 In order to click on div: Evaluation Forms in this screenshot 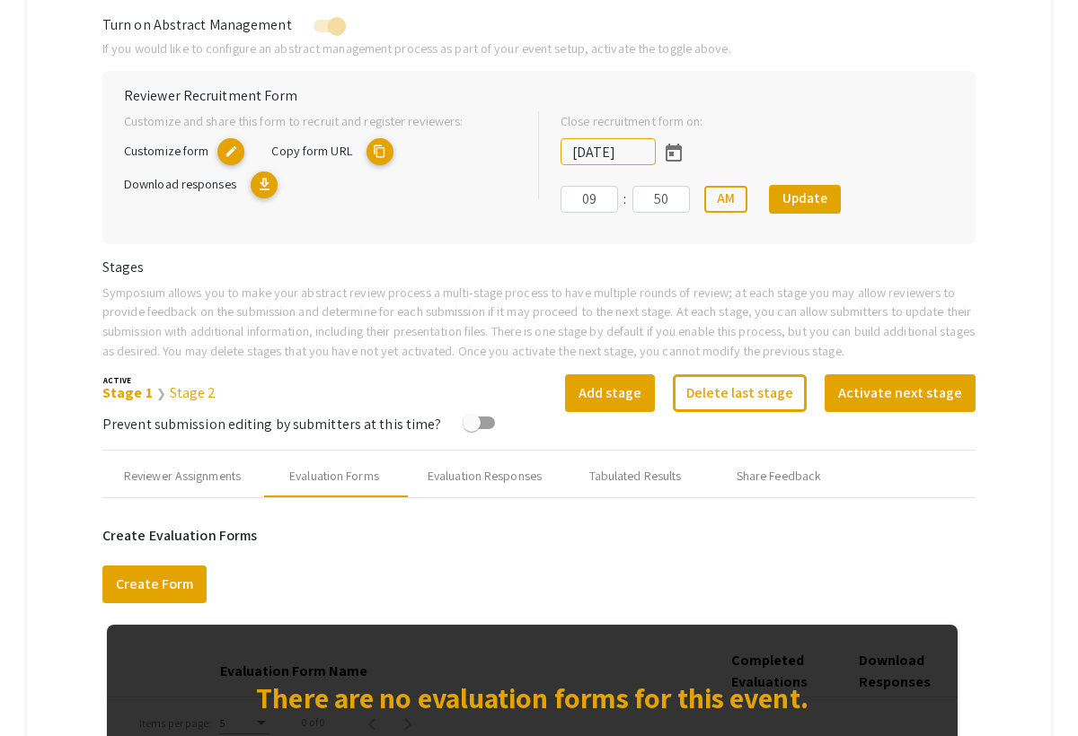, I will do `click(334, 476)`.